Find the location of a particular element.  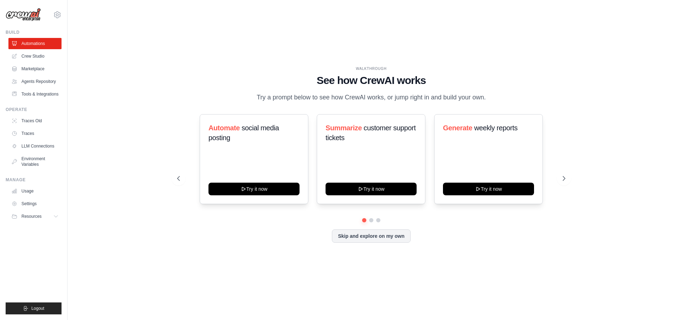

button: Logout is located at coordinates (33, 309).